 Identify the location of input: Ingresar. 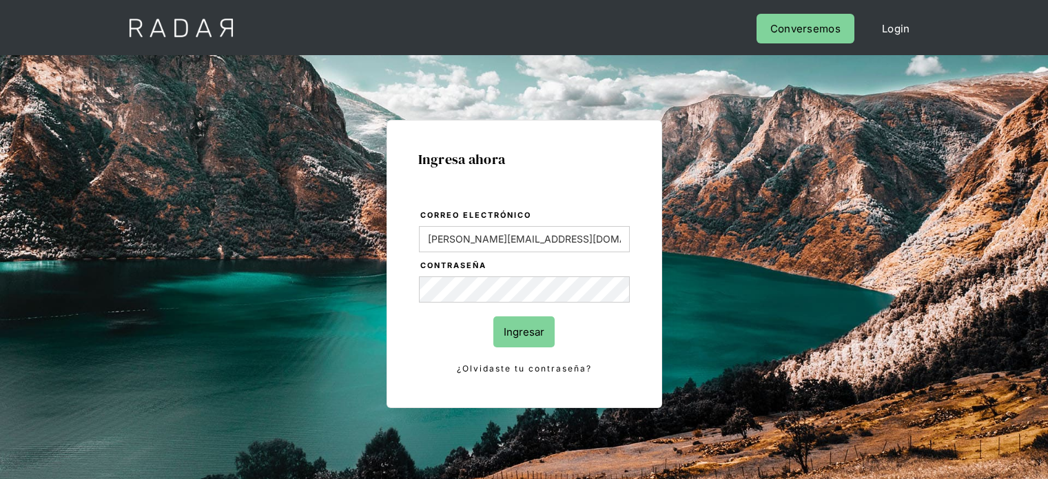
(524, 331).